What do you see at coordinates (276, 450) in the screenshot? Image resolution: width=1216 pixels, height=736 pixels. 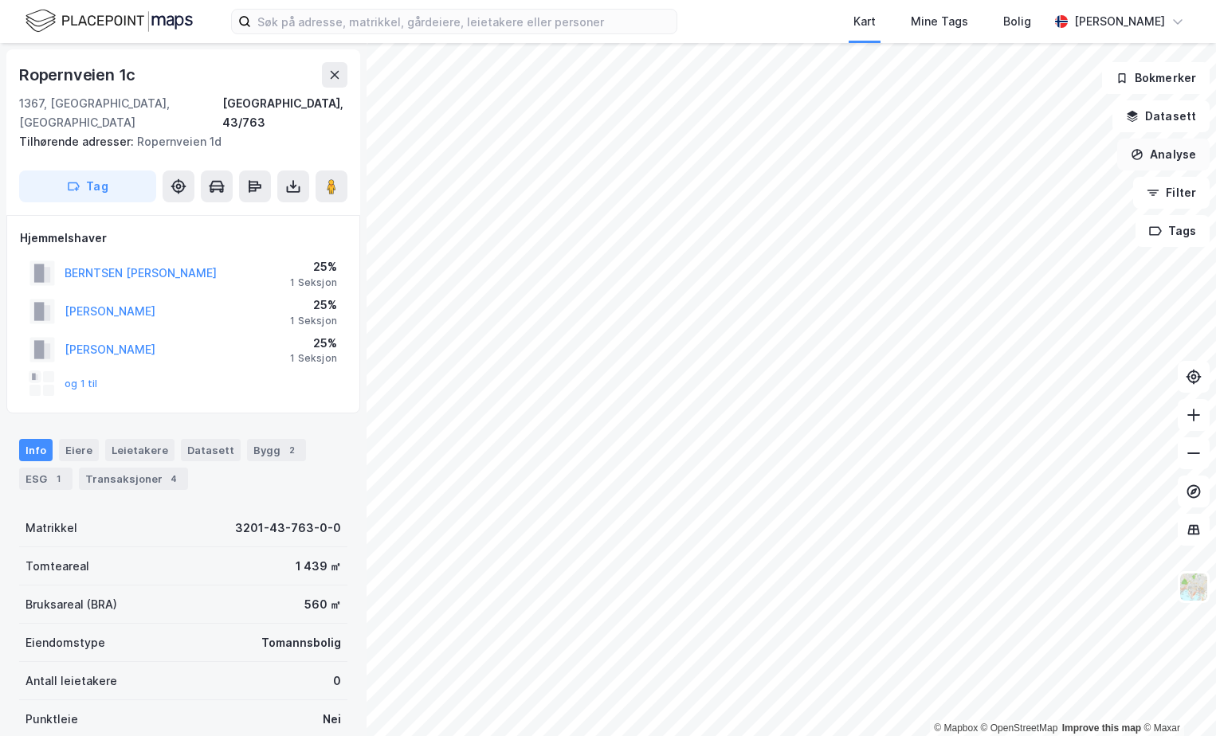 I see `div: Bygg` at bounding box center [276, 450].